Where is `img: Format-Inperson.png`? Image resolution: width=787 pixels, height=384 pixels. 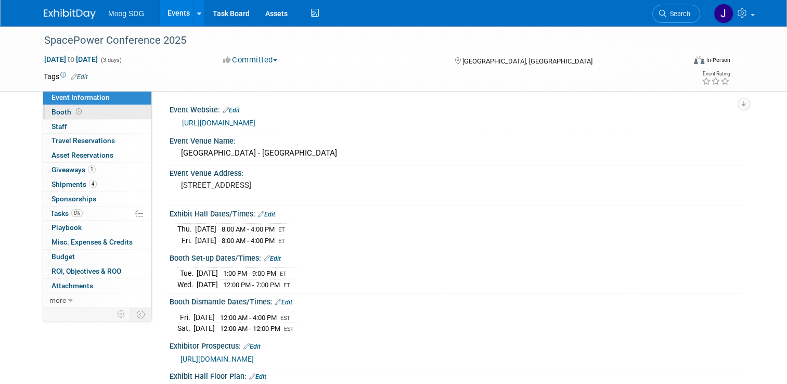 img: Format-Inperson.png is located at coordinates (699, 60).